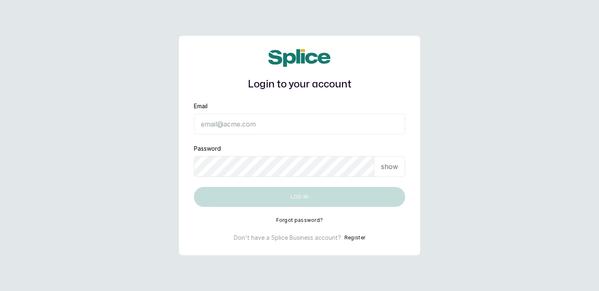 Image resolution: width=599 pixels, height=291 pixels. What do you see at coordinates (201, 106) in the screenshot?
I see `label: Email` at bounding box center [201, 106].